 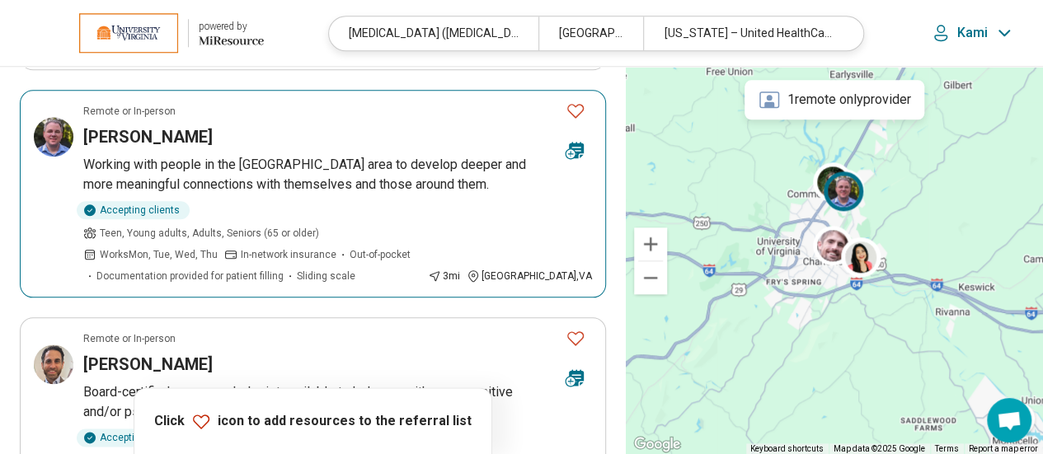 I want to click on span: Out-of-pocket, so click(x=380, y=255).